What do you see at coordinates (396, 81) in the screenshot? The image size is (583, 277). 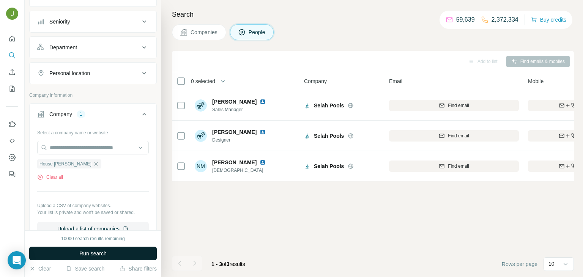 I see `span: Email` at bounding box center [396, 81].